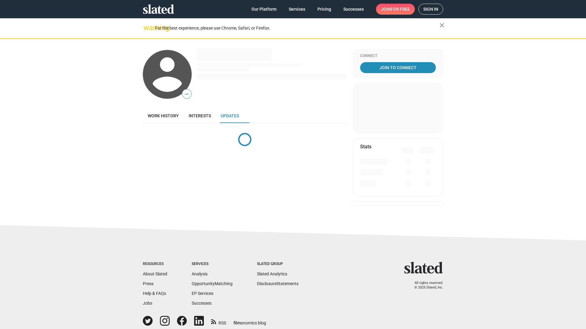  What do you see at coordinates (163, 116) in the screenshot?
I see `a: Work history` at bounding box center [163, 116].